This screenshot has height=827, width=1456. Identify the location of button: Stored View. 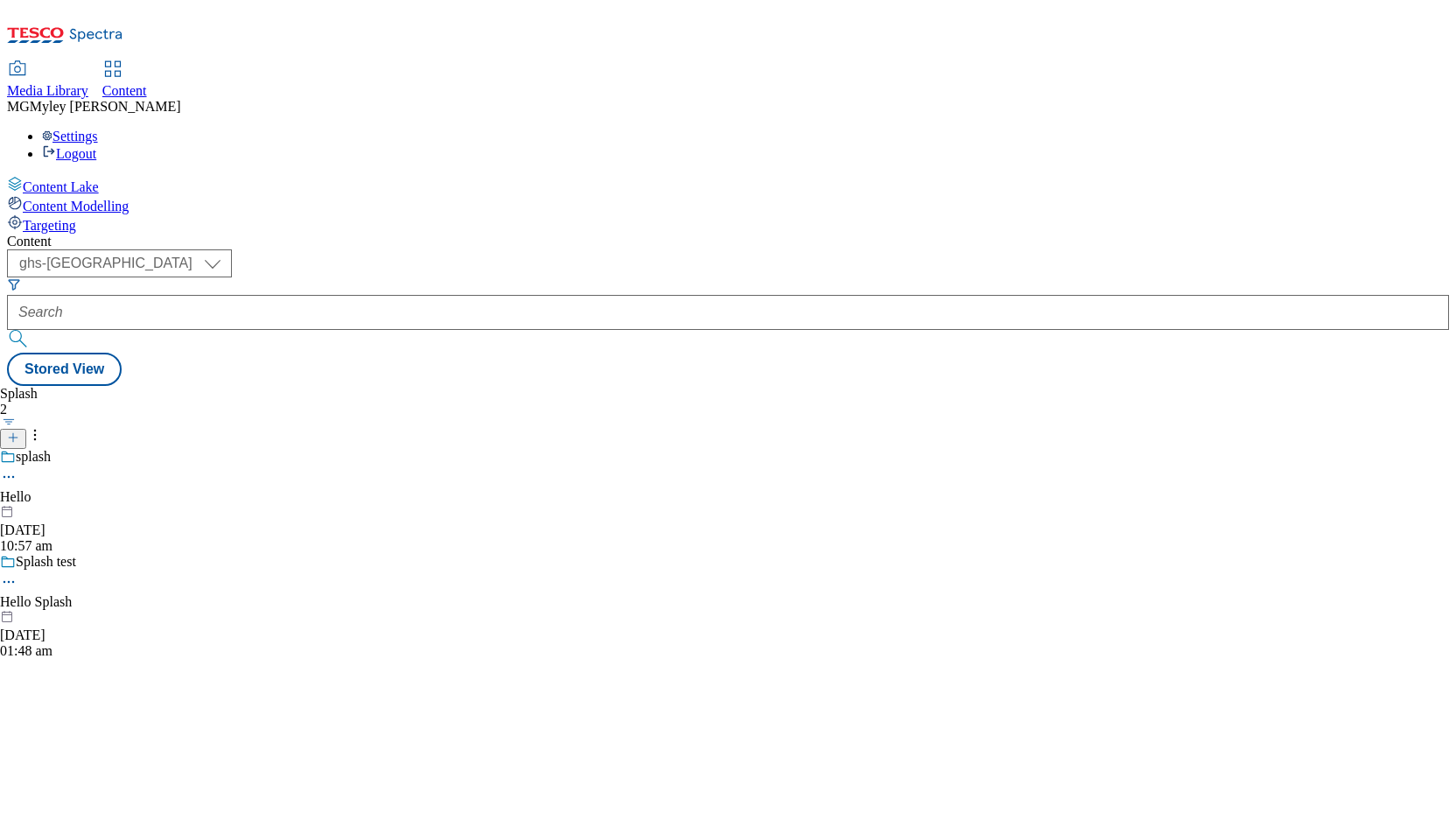
(64, 370).